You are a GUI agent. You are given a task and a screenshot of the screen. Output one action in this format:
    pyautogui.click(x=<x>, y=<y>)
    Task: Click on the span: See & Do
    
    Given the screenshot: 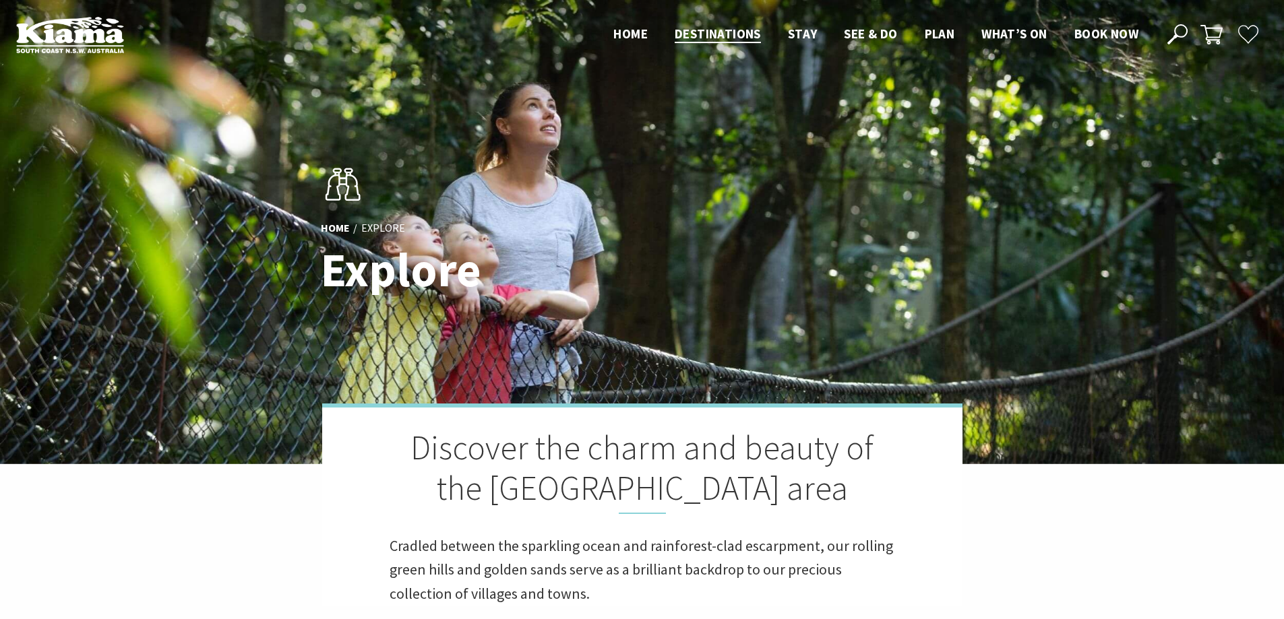 What is the action you would take?
    pyautogui.click(x=870, y=34)
    